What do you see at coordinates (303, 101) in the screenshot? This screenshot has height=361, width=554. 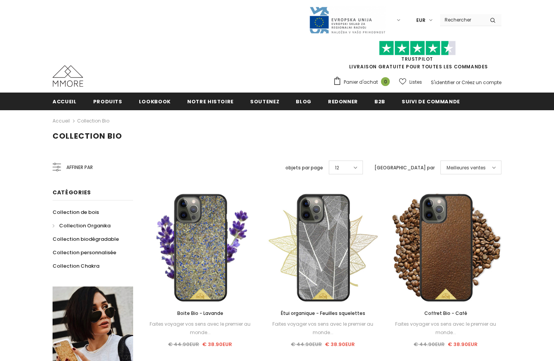 I see `a: Blog` at bounding box center [303, 101].